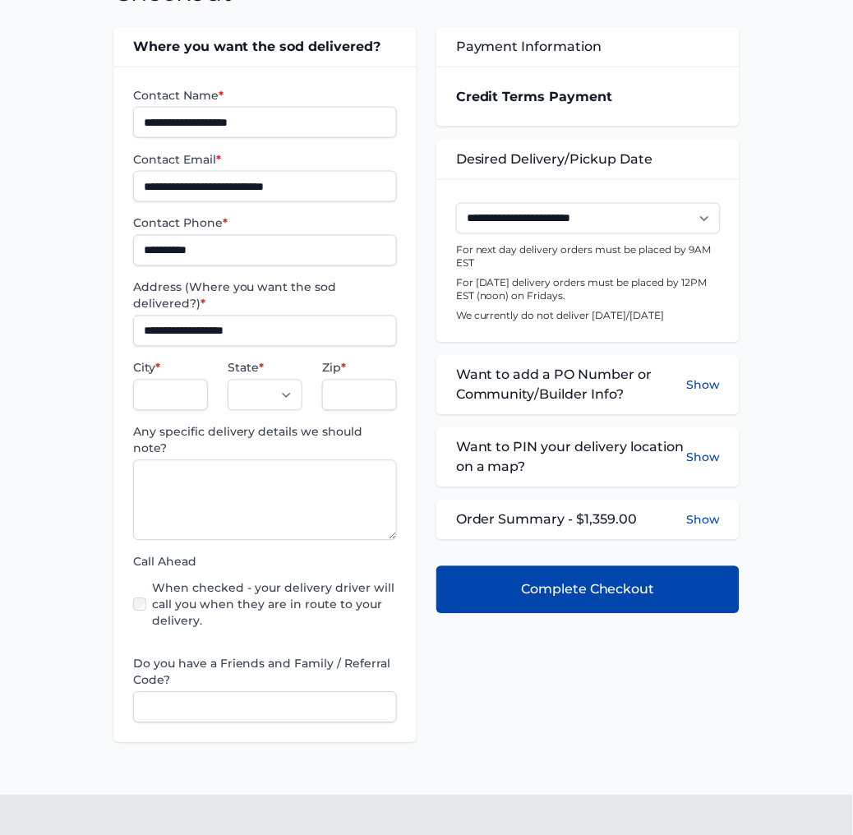 The width and height of the screenshot is (853, 835). I want to click on label: Contact Phone, so click(265, 224).